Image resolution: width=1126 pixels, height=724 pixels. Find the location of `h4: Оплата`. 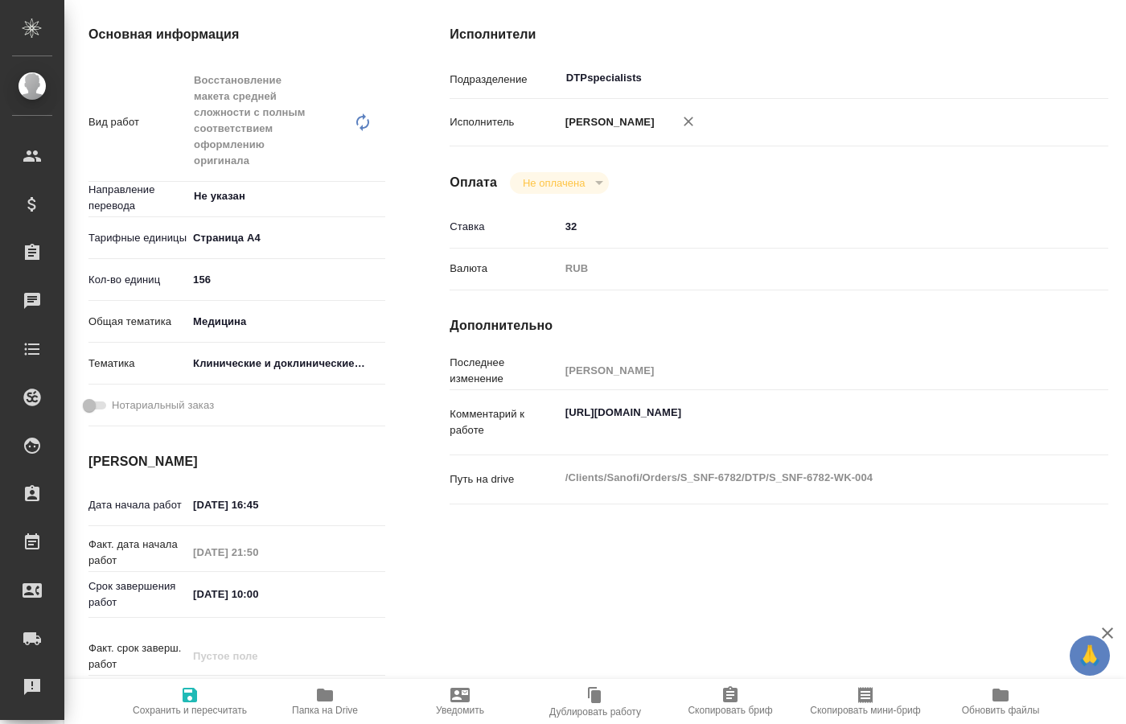

h4: Оплата is located at coordinates (473, 183).